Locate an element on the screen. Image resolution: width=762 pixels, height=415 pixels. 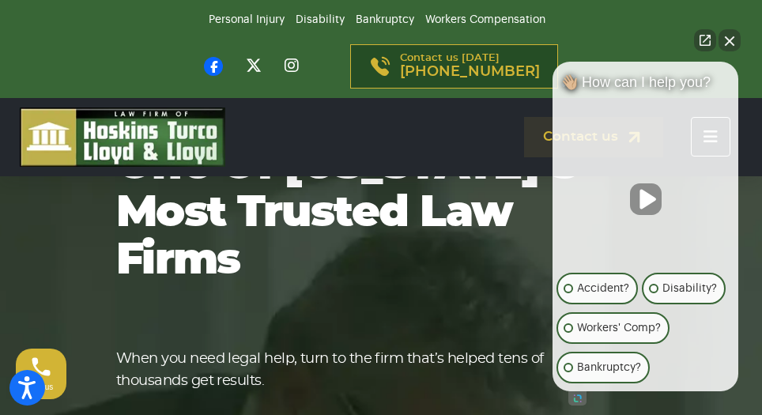
div: 👋🏼 How can I help you? is located at coordinates (645, 86).